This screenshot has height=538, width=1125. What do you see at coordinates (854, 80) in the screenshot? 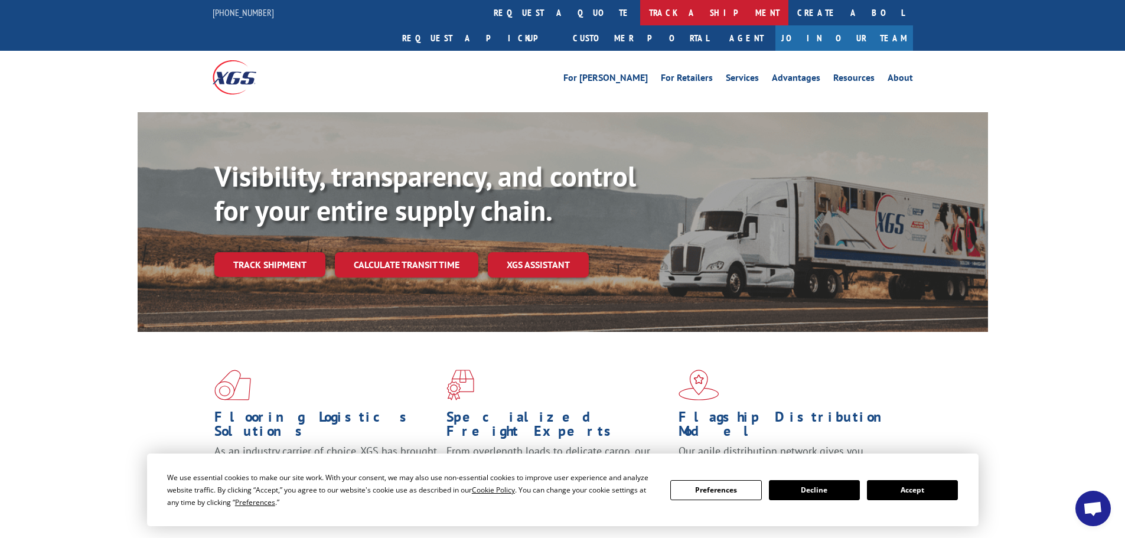
I see `a: Resources` at bounding box center [854, 80].